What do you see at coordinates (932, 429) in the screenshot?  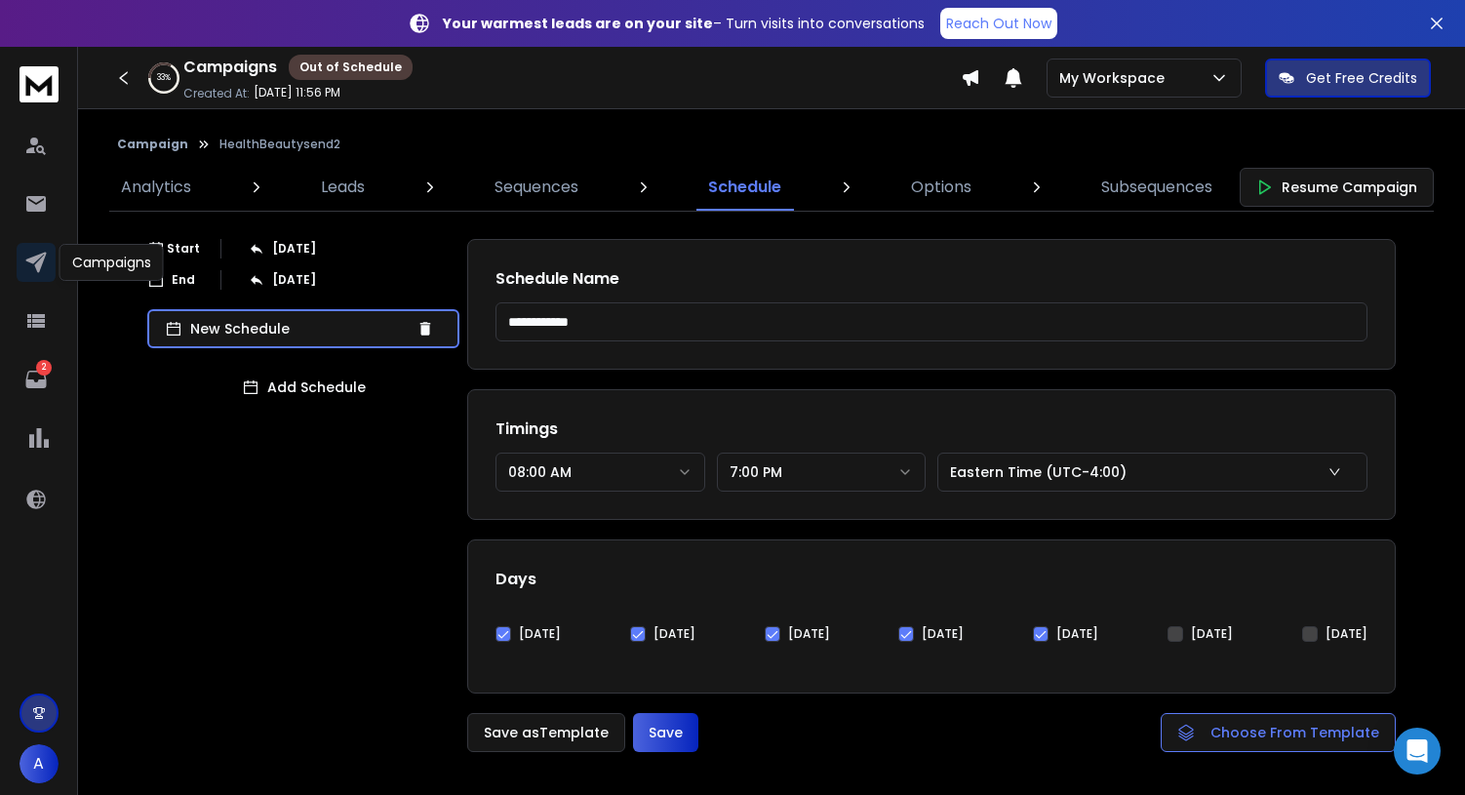 I see `h1: Timings` at bounding box center [932, 429].